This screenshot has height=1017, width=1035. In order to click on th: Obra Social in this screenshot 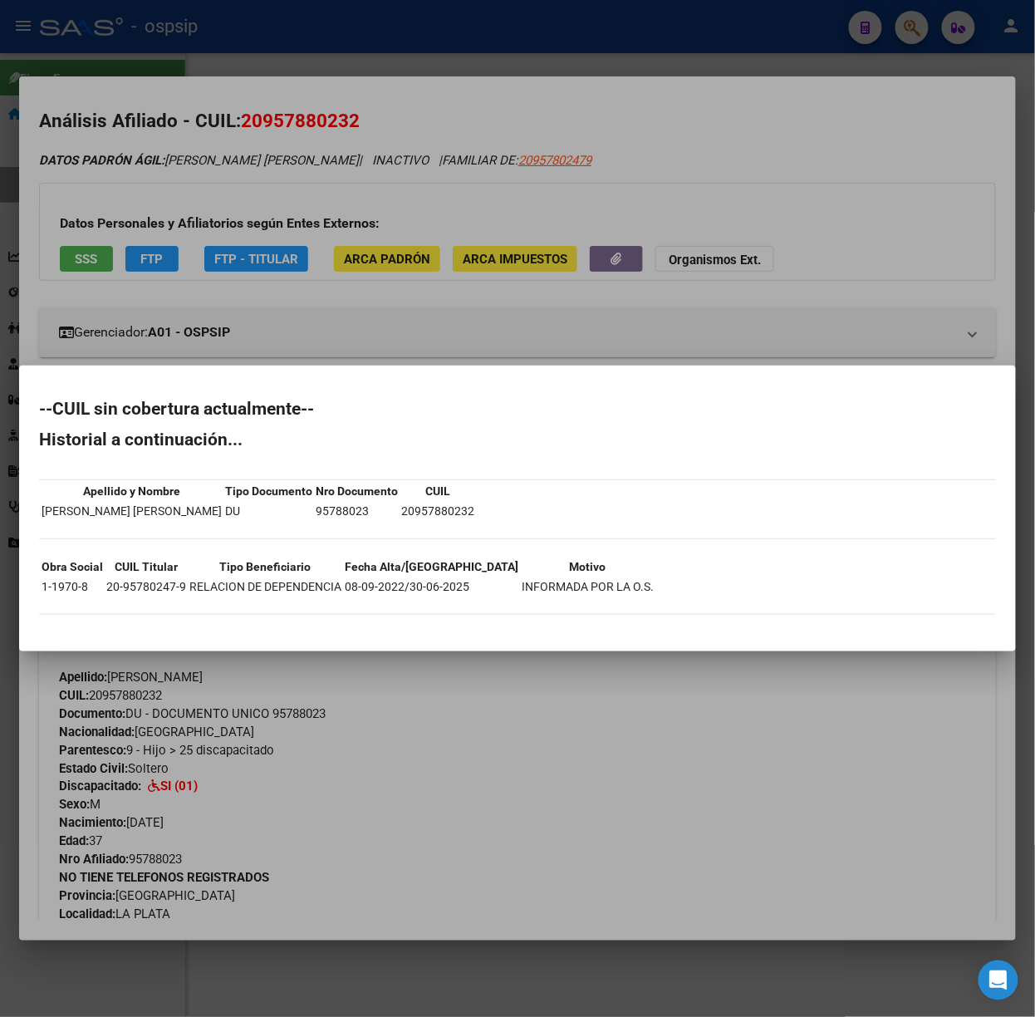, I will do `click(72, 566)`.